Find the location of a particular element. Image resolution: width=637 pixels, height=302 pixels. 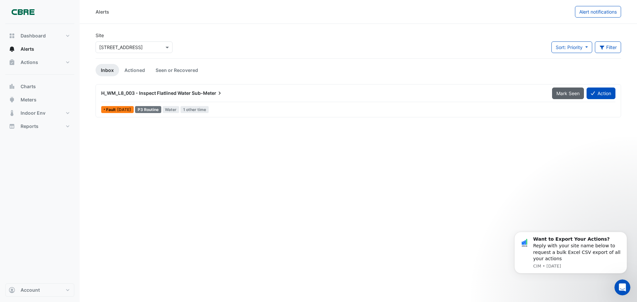

button: Mark Seen is located at coordinates (568, 93).